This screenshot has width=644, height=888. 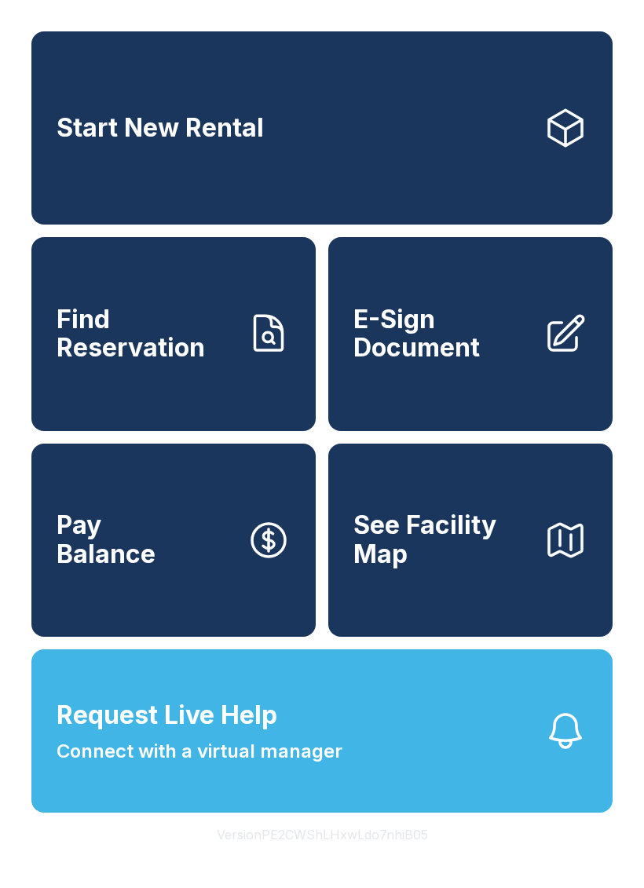 I want to click on span: See Facility Map, so click(x=442, y=539).